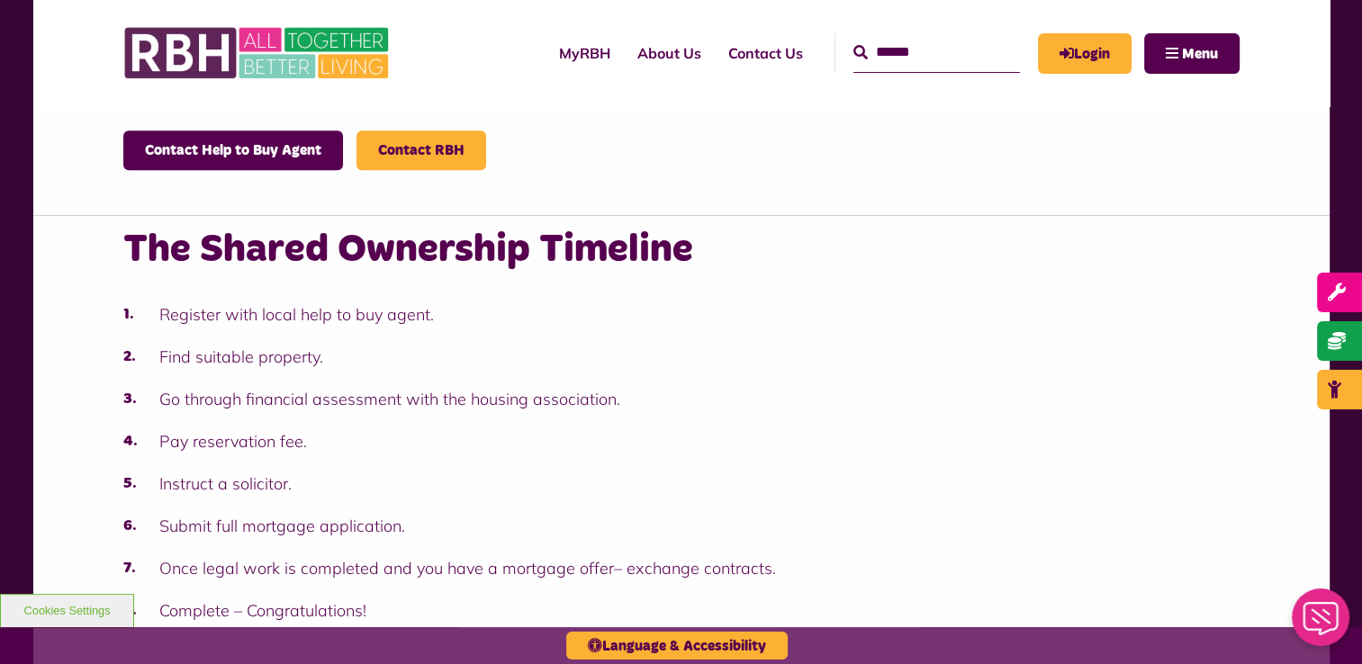  What do you see at coordinates (681, 568) in the screenshot?
I see `li: Once legal work is completed and you have a mortgage offer– exchange contracts.` at bounding box center [681, 568].